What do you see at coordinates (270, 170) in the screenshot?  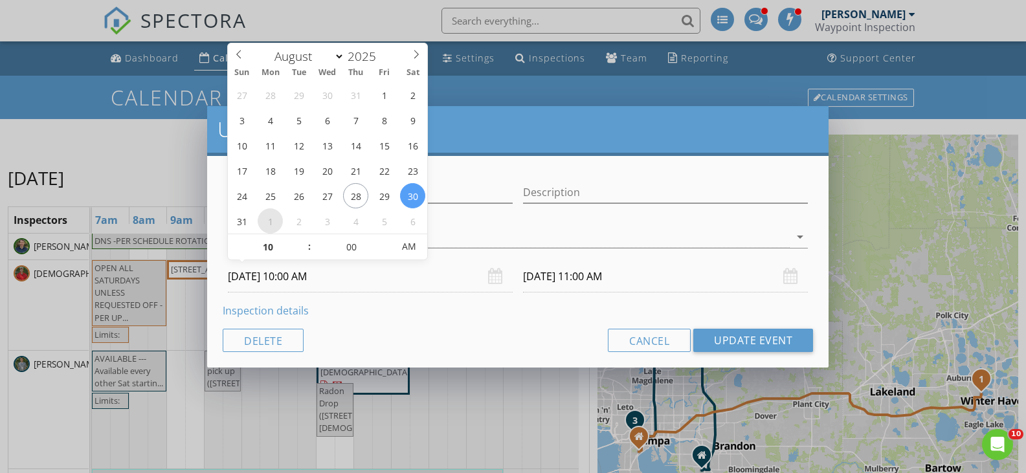 I see `span: August 18, 2025` at bounding box center [270, 170].